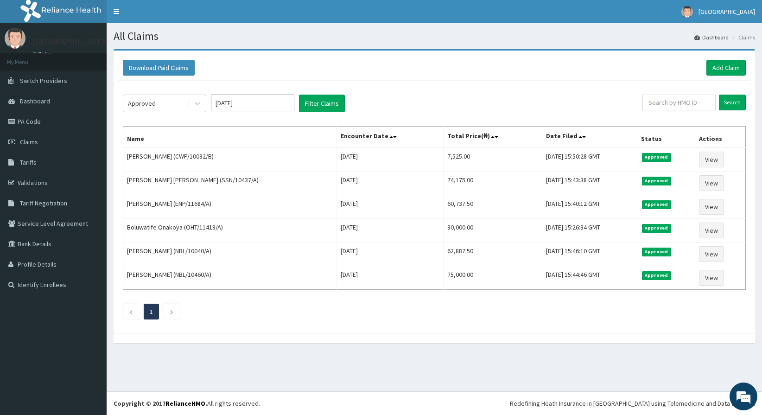 The image size is (762, 415). Describe the element at coordinates (44, 203) in the screenshot. I see `span: Tariff Negotiation` at that location.